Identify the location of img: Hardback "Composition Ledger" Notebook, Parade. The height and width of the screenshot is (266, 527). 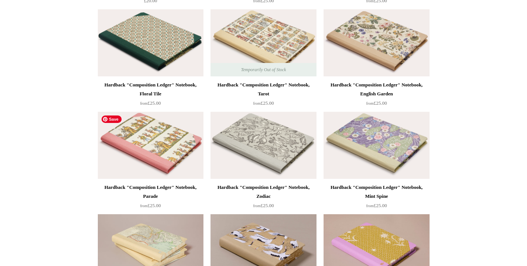
(151, 145).